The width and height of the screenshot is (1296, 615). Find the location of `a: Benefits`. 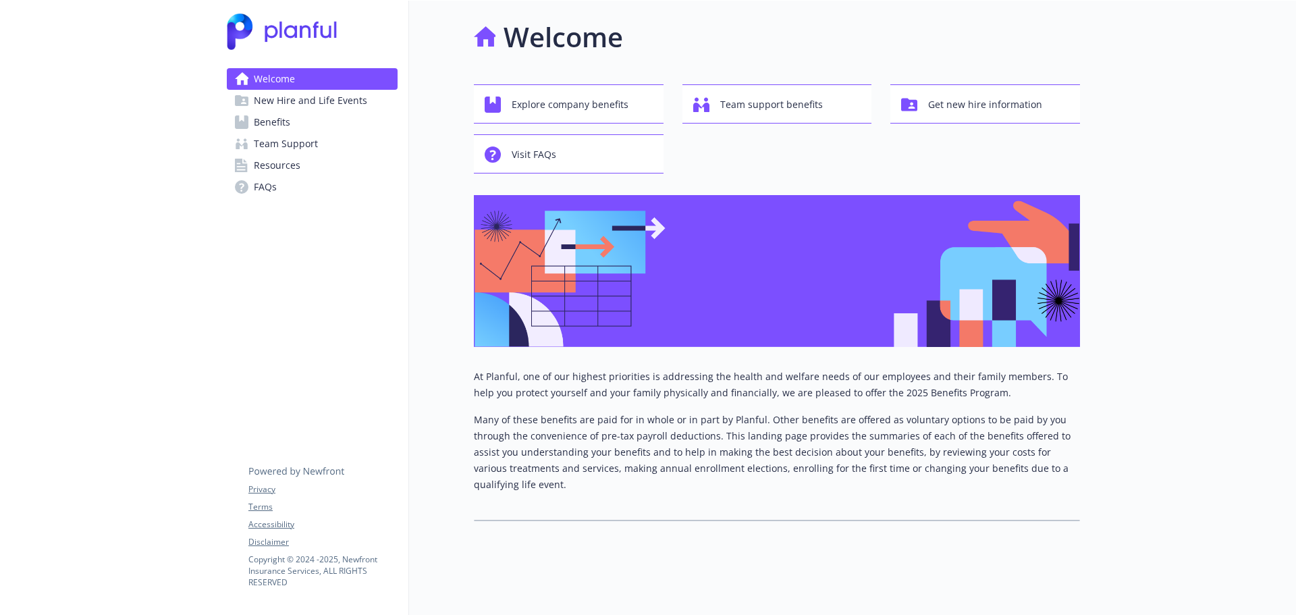

a: Benefits is located at coordinates (312, 122).